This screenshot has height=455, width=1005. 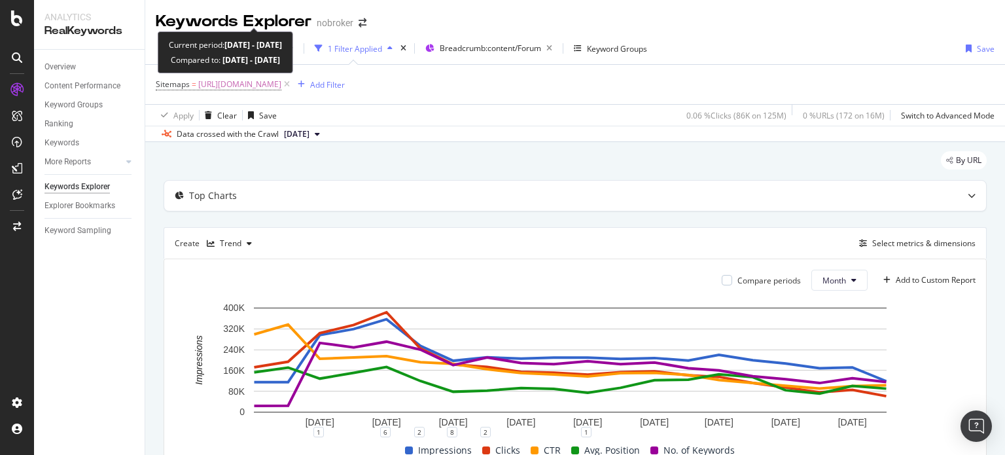 I want to click on div: Apply, so click(x=183, y=115).